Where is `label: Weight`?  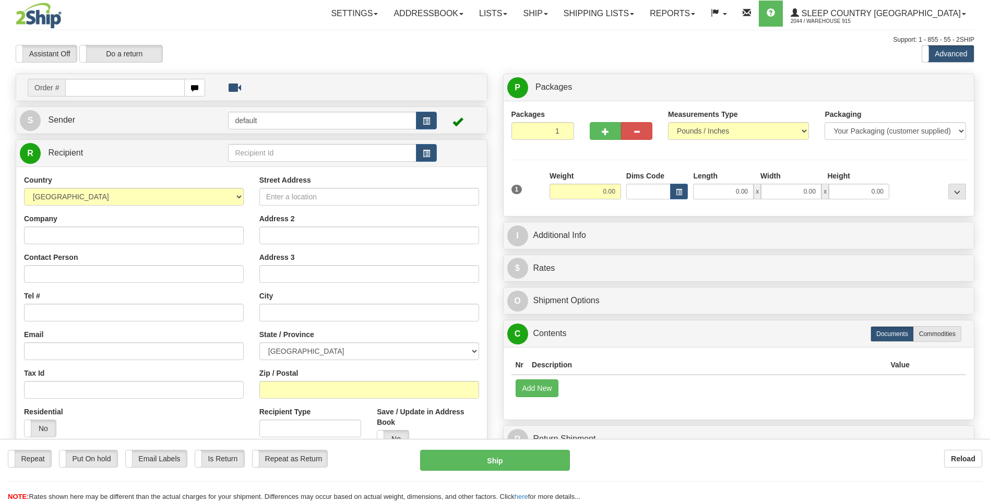 label: Weight is located at coordinates (561, 176).